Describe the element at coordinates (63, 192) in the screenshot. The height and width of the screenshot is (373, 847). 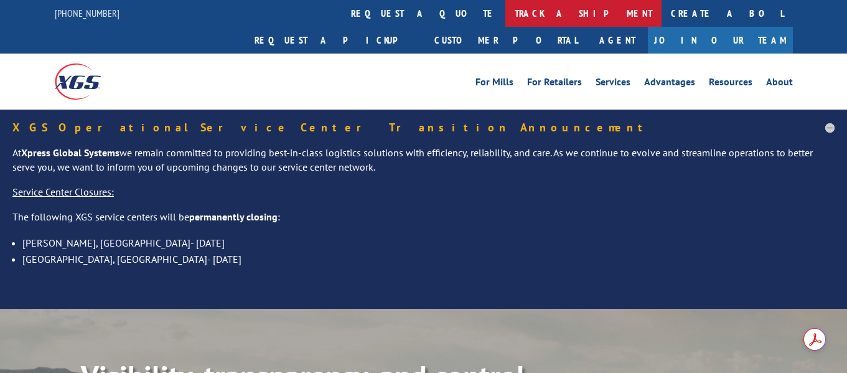
I see `u: Service Center Closures:` at that location.